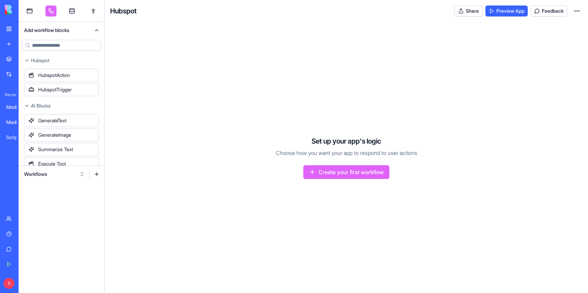 The width and height of the screenshot is (588, 293). Describe the element at coordinates (16, 107) in the screenshot. I see `a: Media Sentiment Tracker` at that location.